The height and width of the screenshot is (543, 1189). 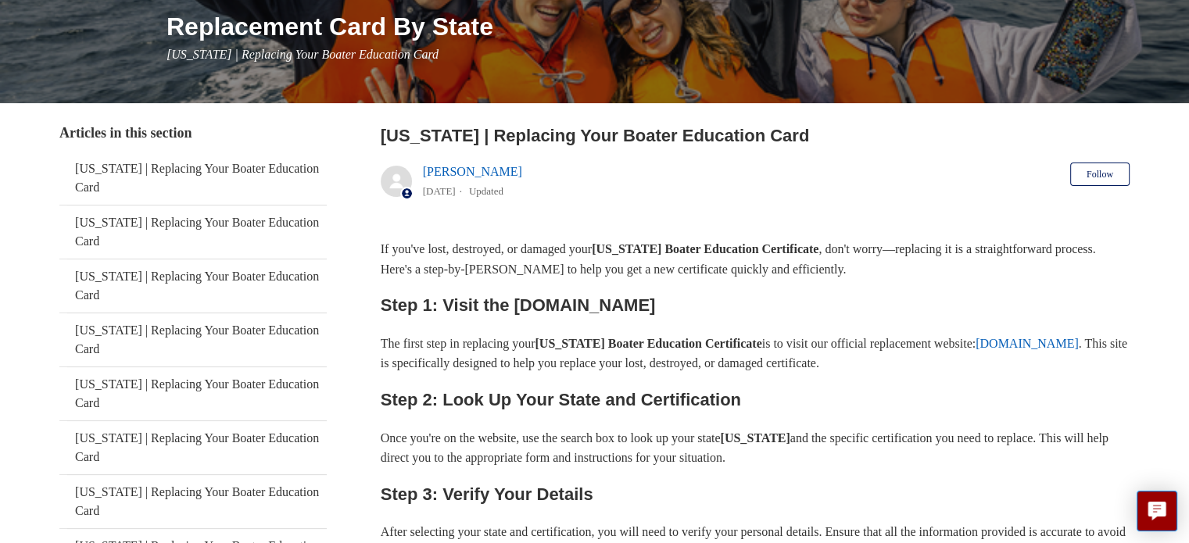 What do you see at coordinates (648, 27) in the screenshot?
I see `h1: Replacement Card By State` at bounding box center [648, 27].